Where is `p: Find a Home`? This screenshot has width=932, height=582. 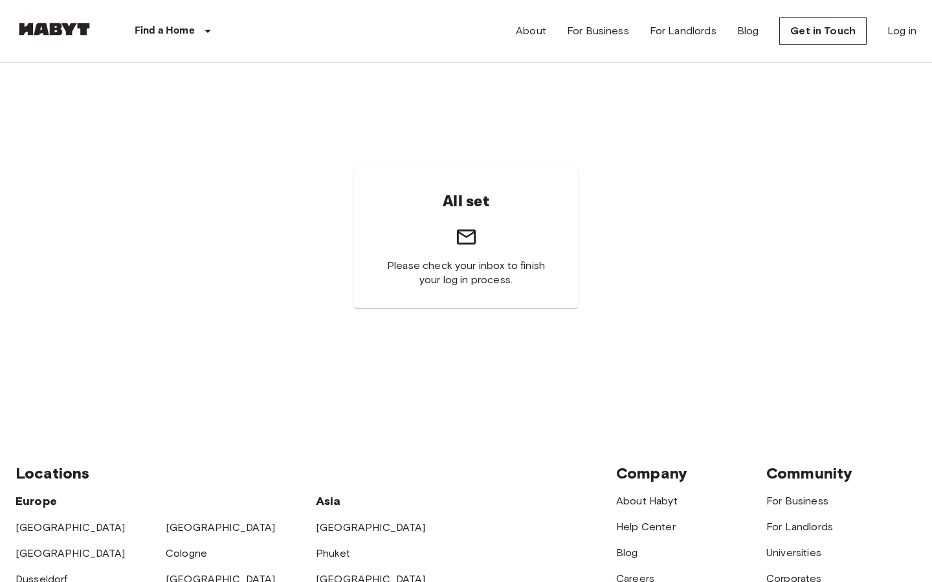
p: Find a Home is located at coordinates (164, 31).